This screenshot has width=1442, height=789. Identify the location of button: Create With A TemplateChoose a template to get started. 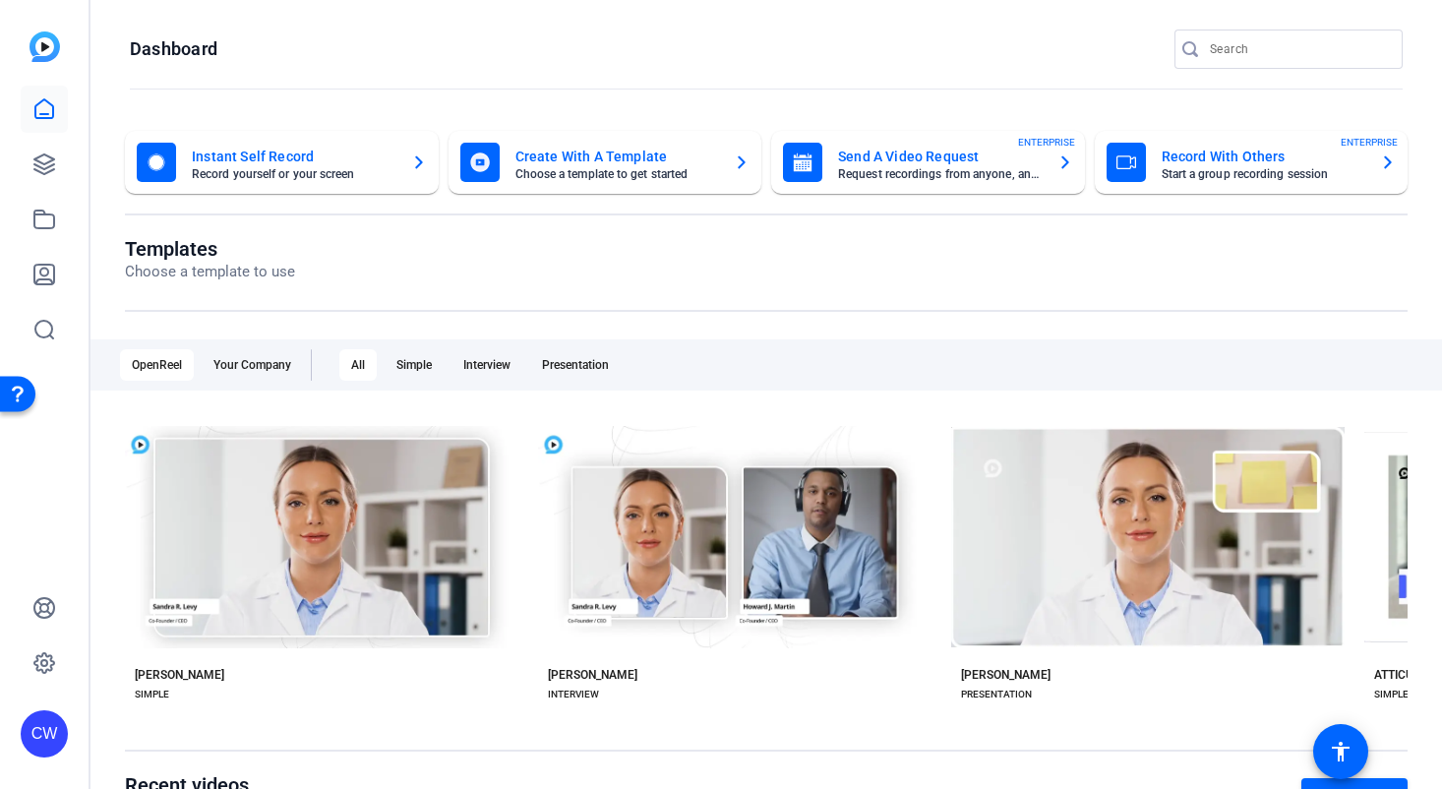
(605, 162).